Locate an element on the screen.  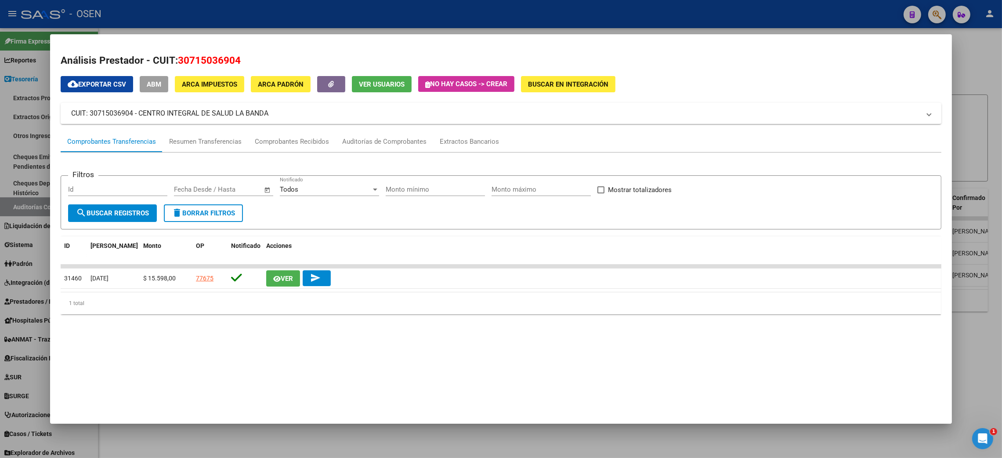
span: ABM is located at coordinates (154, 84).